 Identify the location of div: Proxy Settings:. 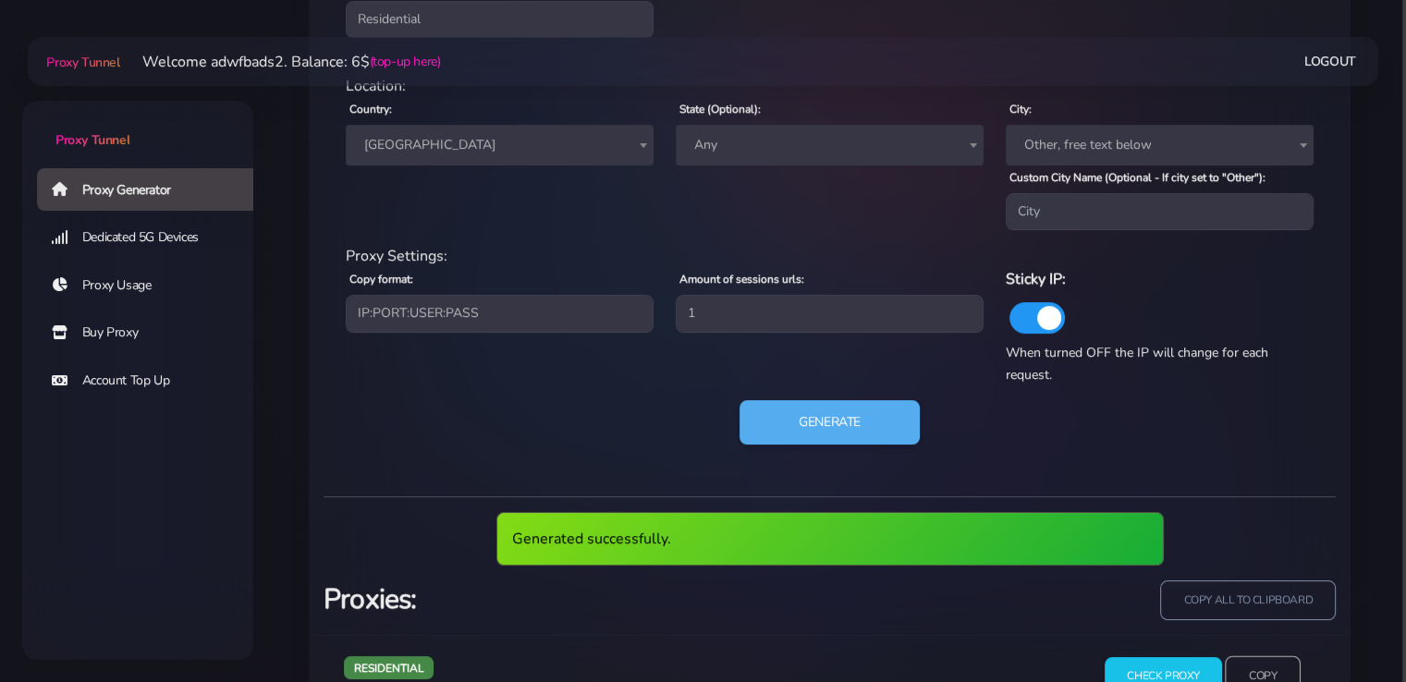
(829, 256).